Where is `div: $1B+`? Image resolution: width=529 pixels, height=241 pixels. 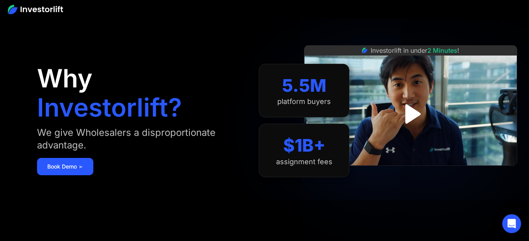 div: $1B+ is located at coordinates (304, 145).